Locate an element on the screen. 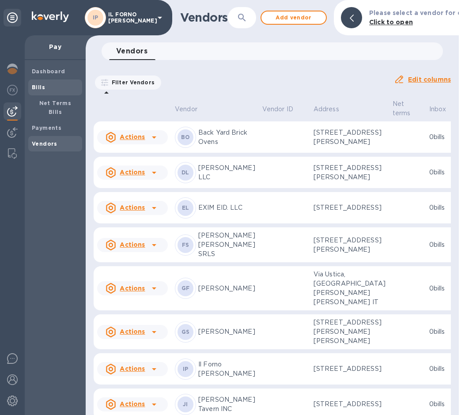 The height and width of the screenshot is (415, 465). b: EL is located at coordinates (186, 208).